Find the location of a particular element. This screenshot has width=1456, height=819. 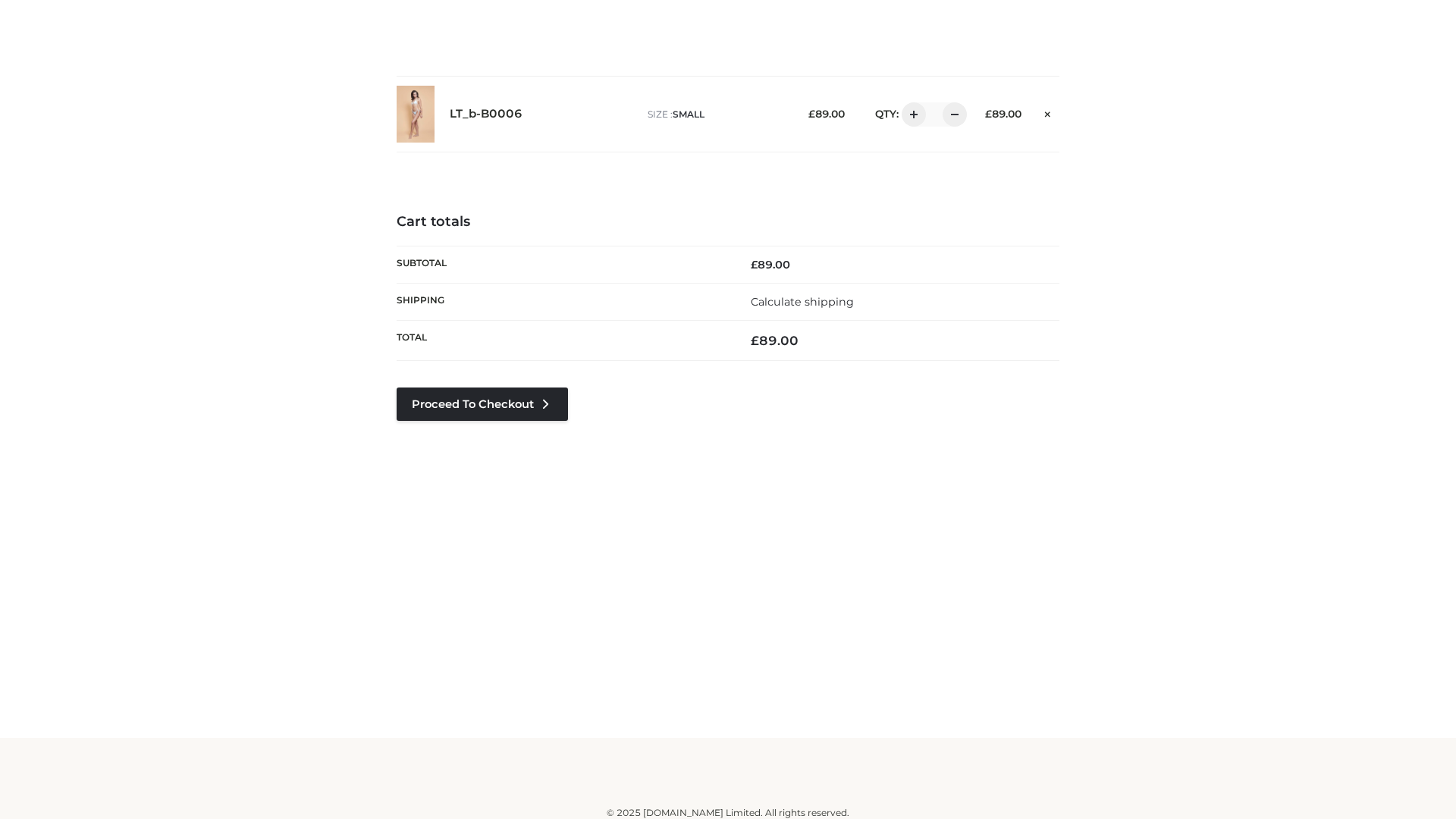

th: Shipping is located at coordinates (562, 301).